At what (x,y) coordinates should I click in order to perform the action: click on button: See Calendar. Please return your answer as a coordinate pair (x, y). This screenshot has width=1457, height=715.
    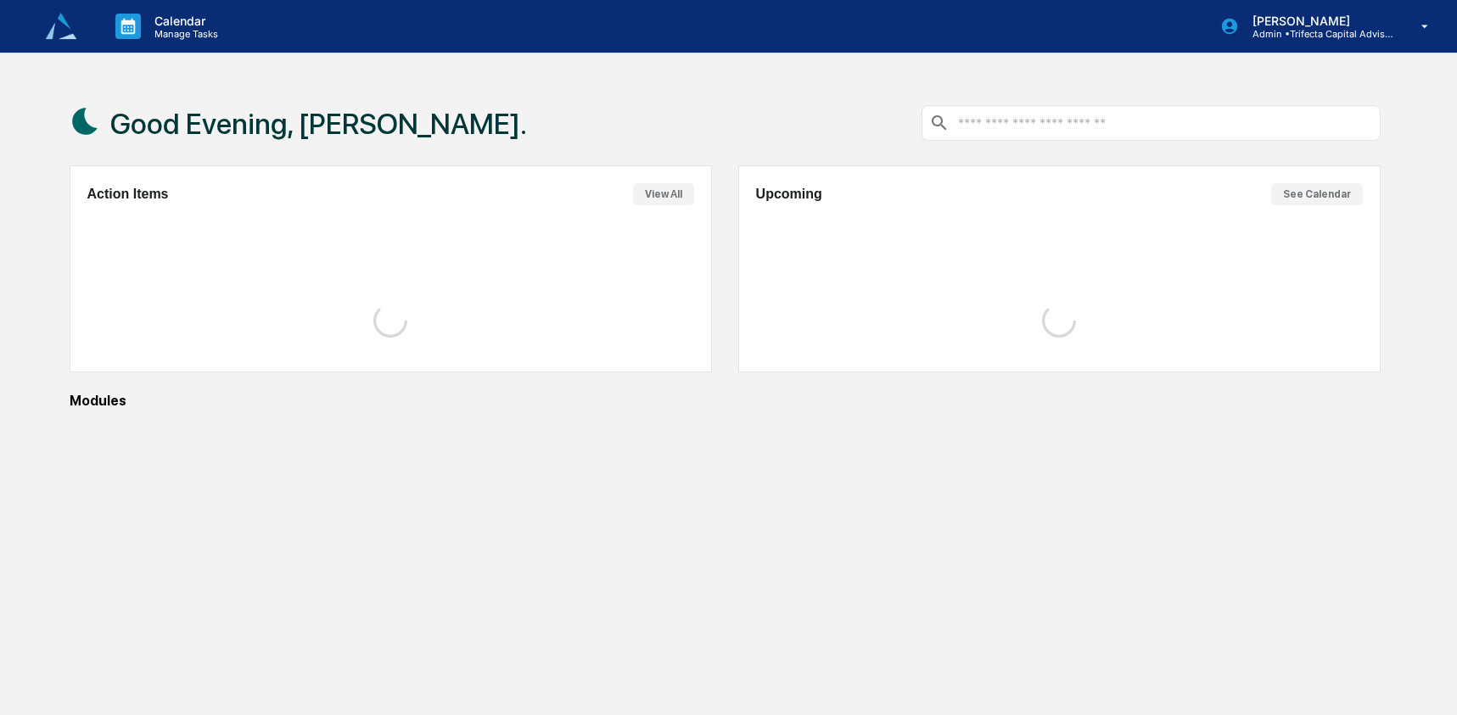
    Looking at the image, I should click on (1317, 194).